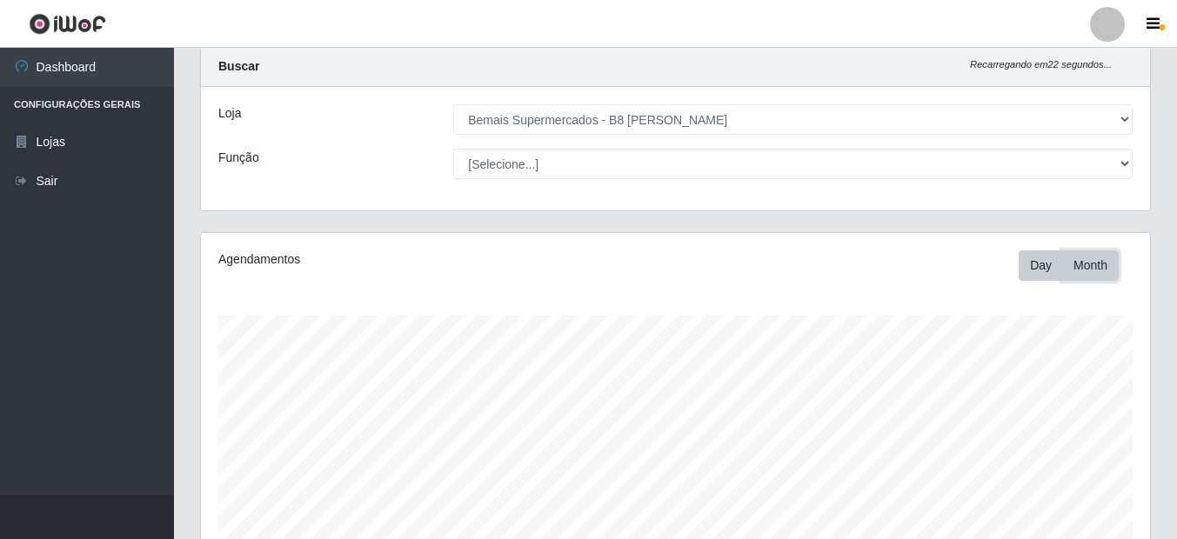 The image size is (1177, 539). Describe the element at coordinates (1041, 64) in the screenshot. I see `i: Recarregando em 22 segundos...` at that location.